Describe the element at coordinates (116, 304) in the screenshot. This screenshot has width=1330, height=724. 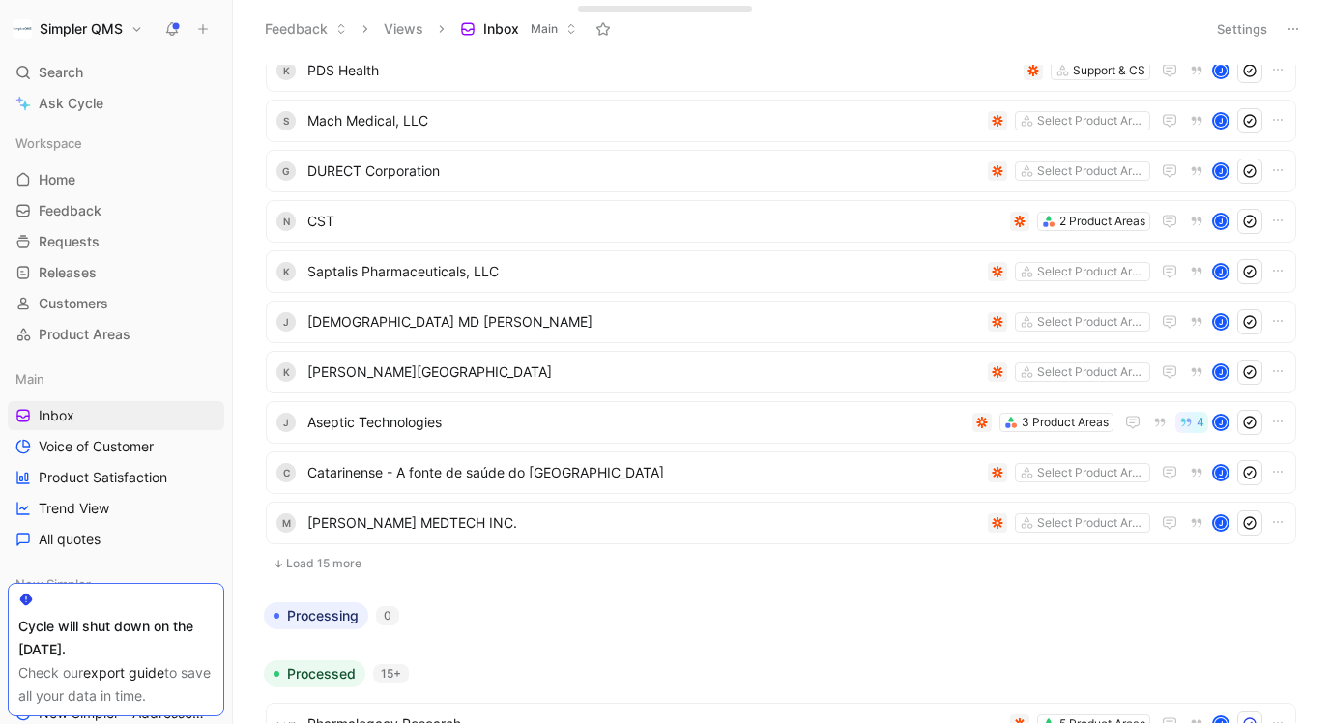
I see `a: Customers` at that location.